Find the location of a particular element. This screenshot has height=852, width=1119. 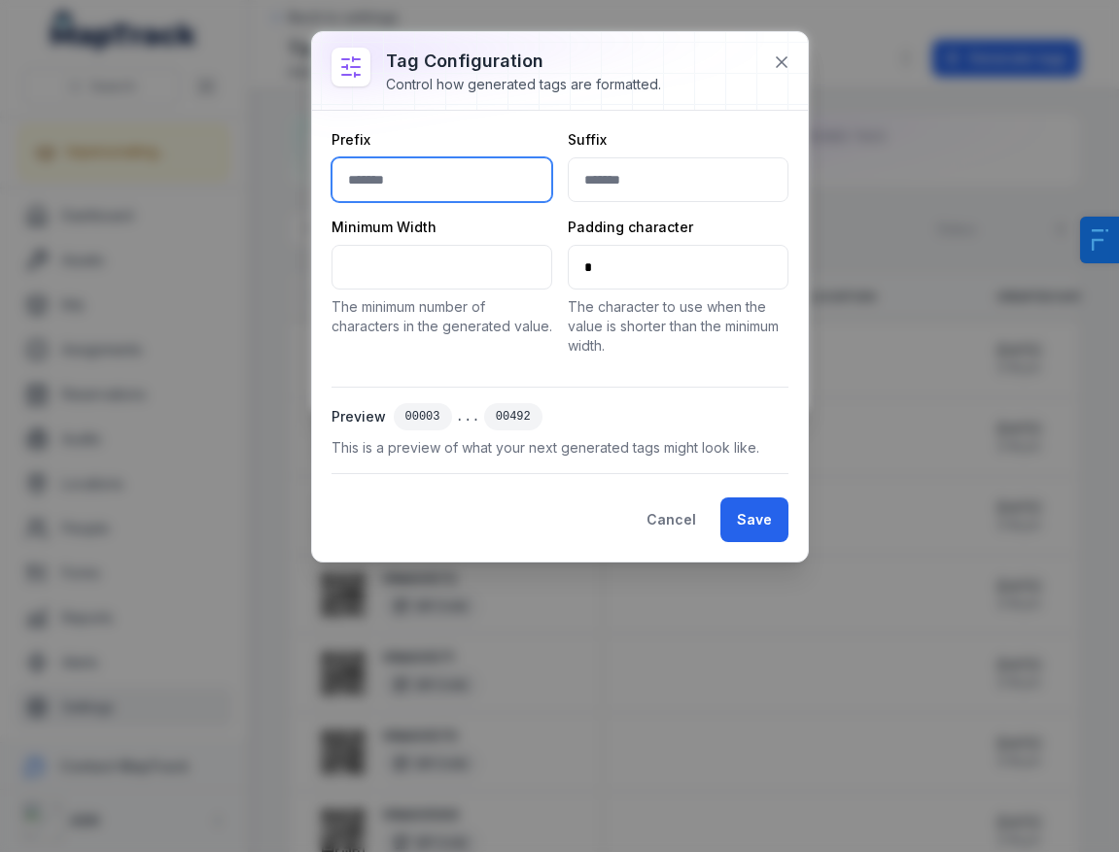

p: The minimum number of characters in the generated value. is located at coordinates (441, 317).